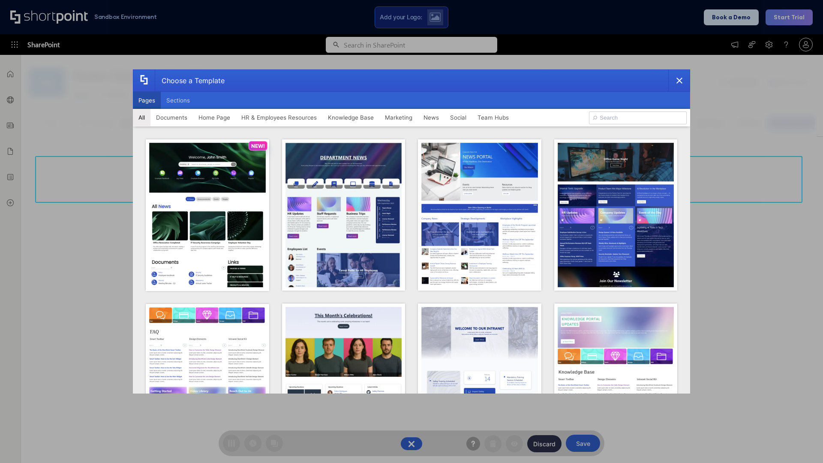 The image size is (823, 463). I want to click on button: Pages, so click(147, 100).